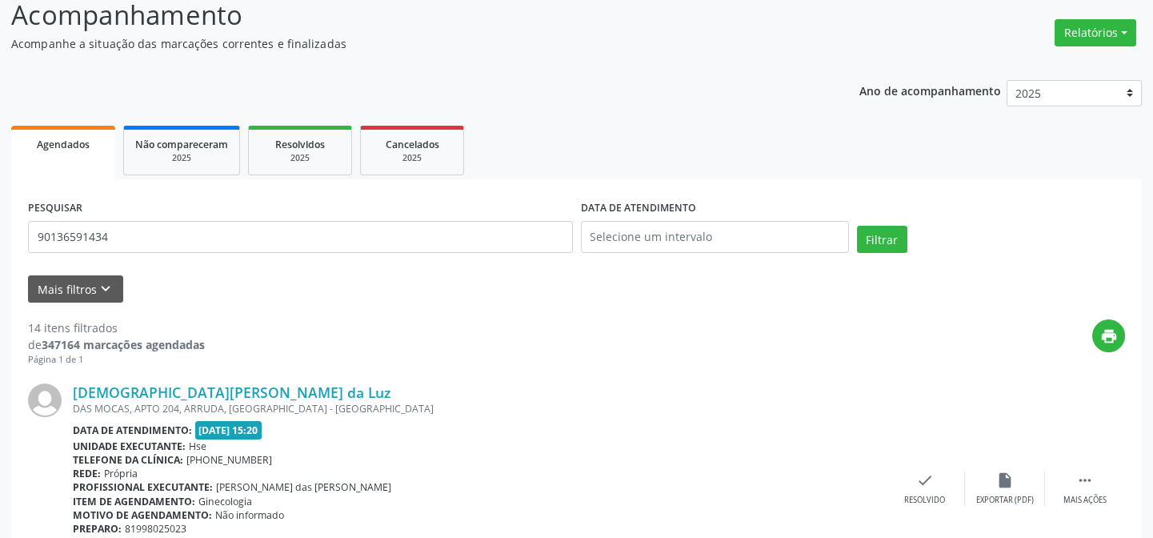  What do you see at coordinates (198, 446) in the screenshot?
I see `span: Hse` at bounding box center [198, 446].